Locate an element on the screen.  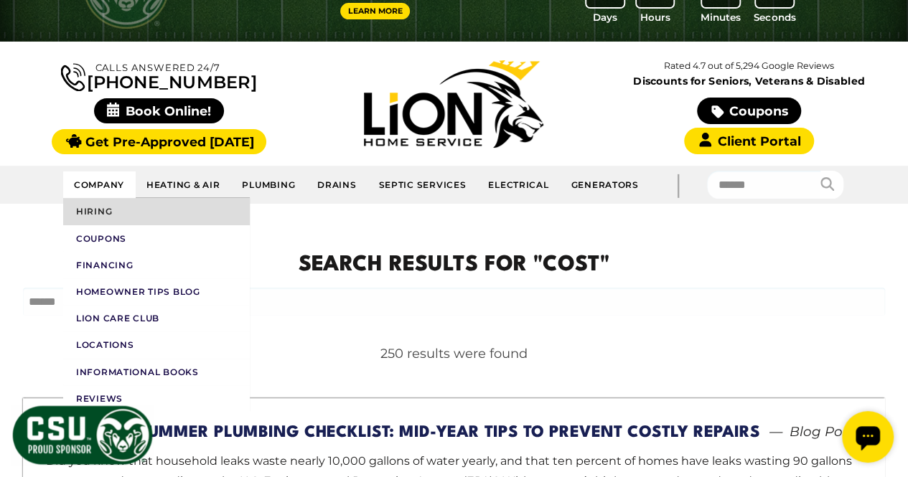
a: Learn More is located at coordinates (375, 11).